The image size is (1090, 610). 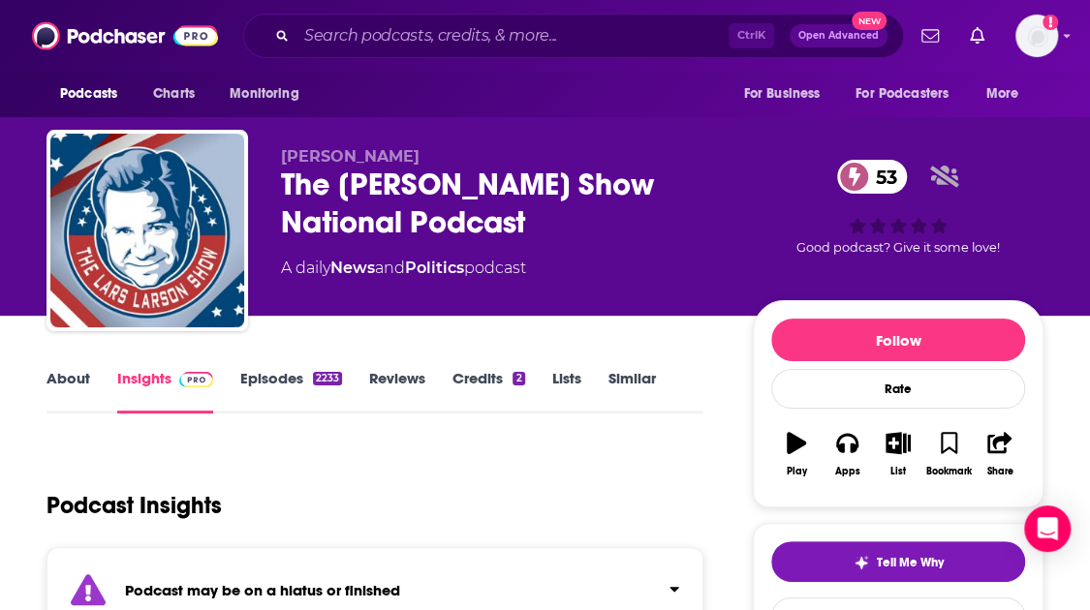 What do you see at coordinates (488, 391) in the screenshot?
I see `a: Credits2` at bounding box center [488, 391].